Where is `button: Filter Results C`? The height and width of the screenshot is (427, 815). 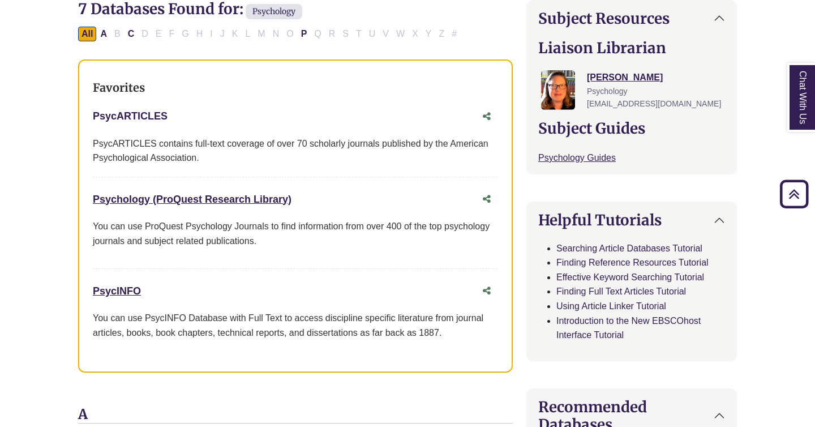
button: Filter Results C is located at coordinates (131, 34).